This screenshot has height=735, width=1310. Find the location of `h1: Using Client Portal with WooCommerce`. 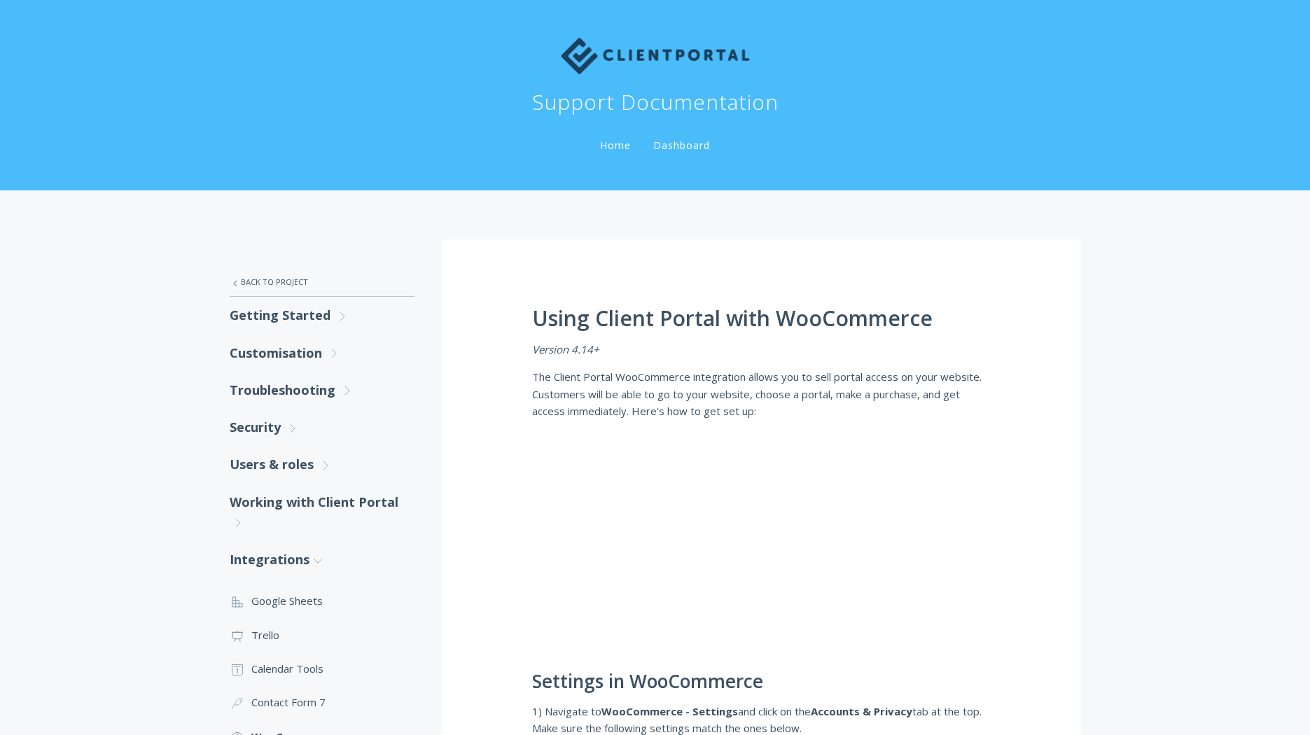

h1: Using Client Portal with WooCommerce is located at coordinates (762, 319).